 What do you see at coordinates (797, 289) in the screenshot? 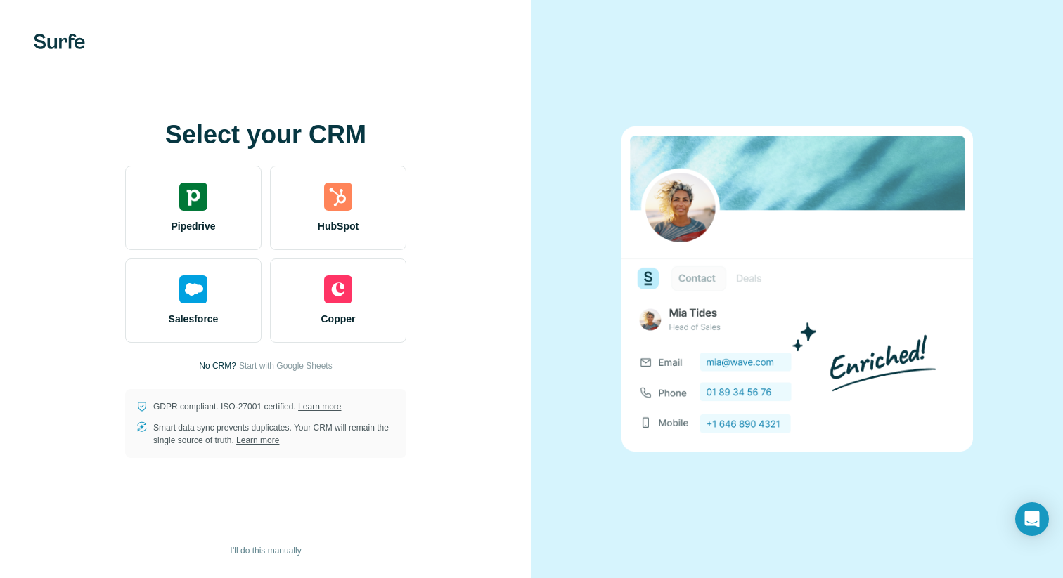
I see `img: none image` at bounding box center [797, 289].